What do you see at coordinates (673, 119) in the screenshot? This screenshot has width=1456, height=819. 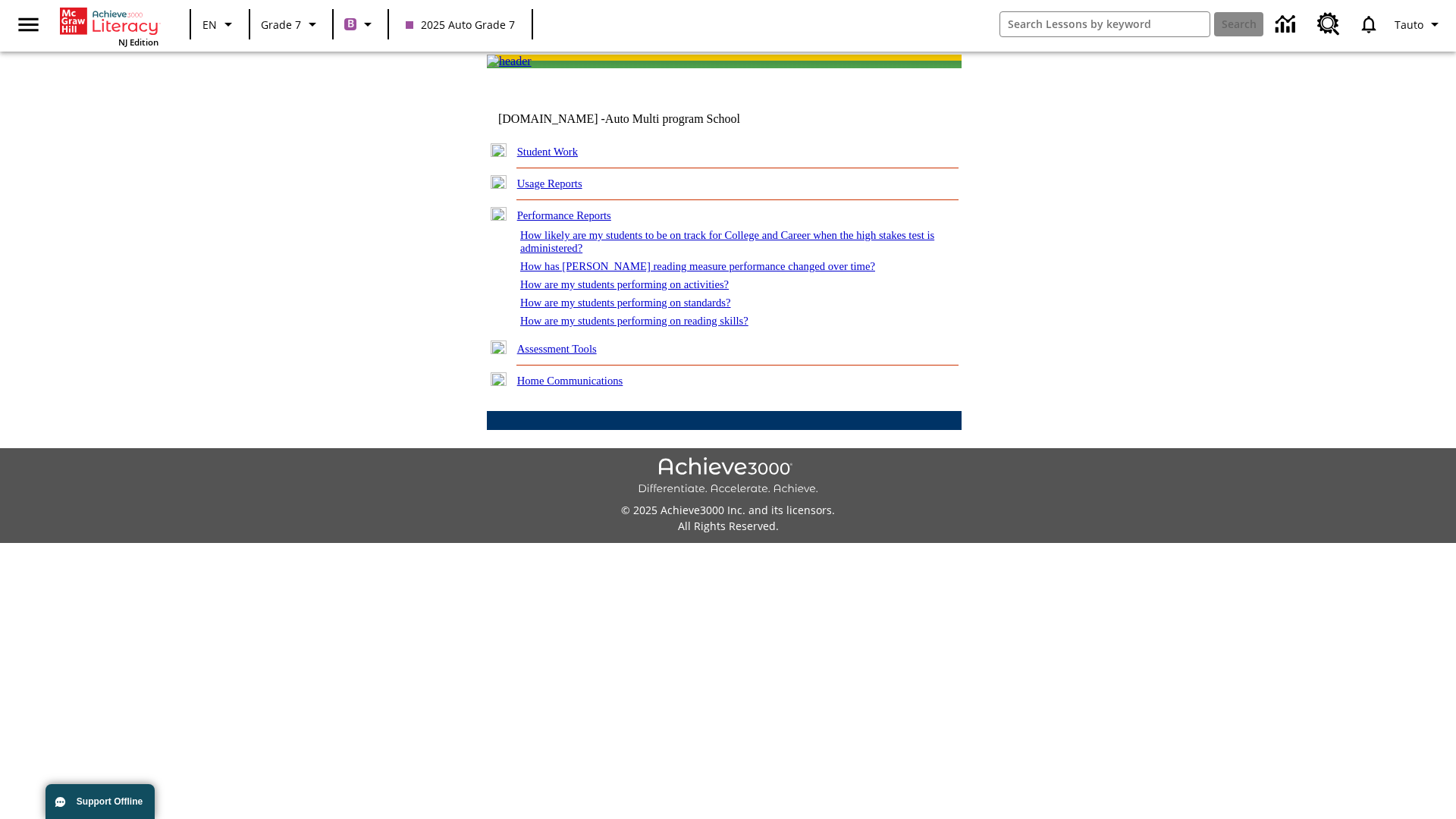 I see `nobr: Auto Multi program School` at bounding box center [673, 119].